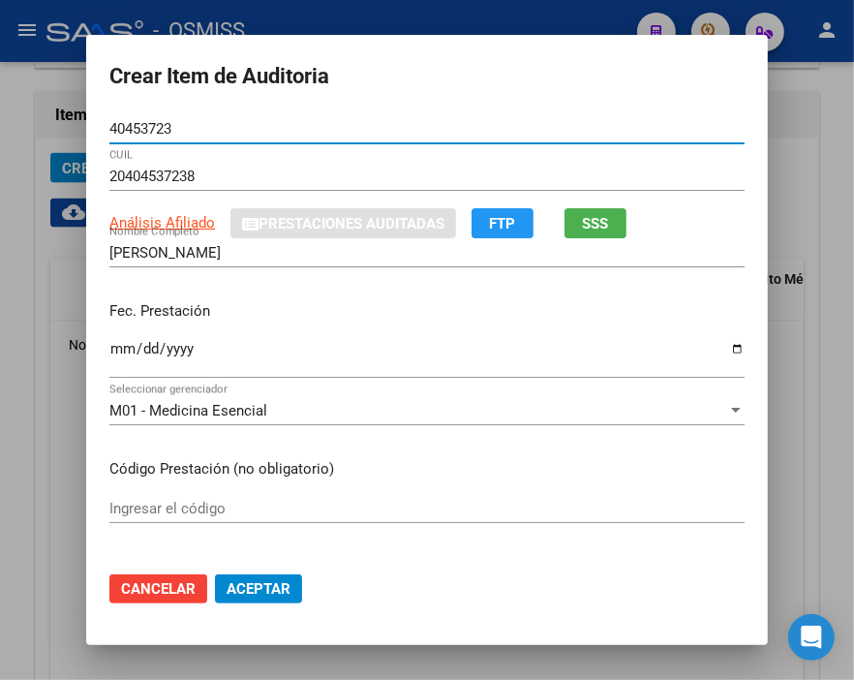 The height and width of the screenshot is (680, 854). I want to click on button: Aceptar, so click(259, 589).